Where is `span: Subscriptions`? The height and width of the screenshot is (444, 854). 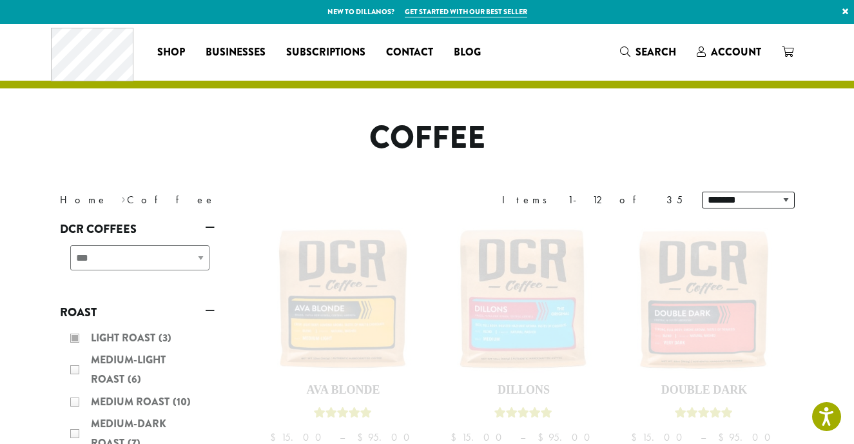
span: Subscriptions is located at coordinates (326, 52).